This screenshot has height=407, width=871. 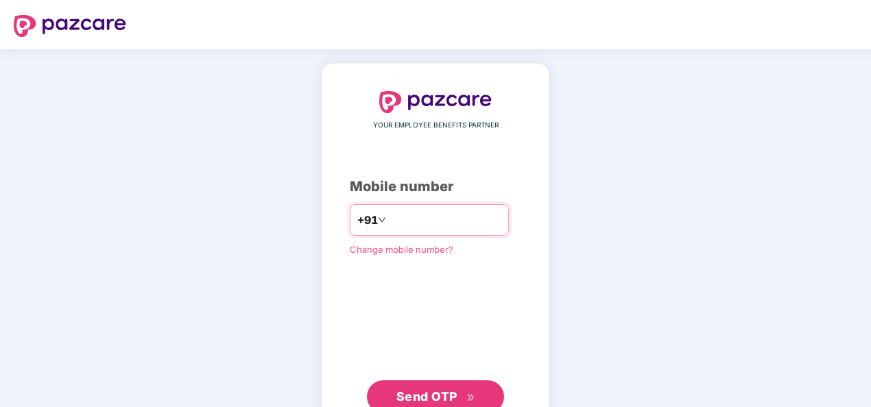 What do you see at coordinates (471, 398) in the screenshot?
I see `span: double-right` at bounding box center [471, 398].